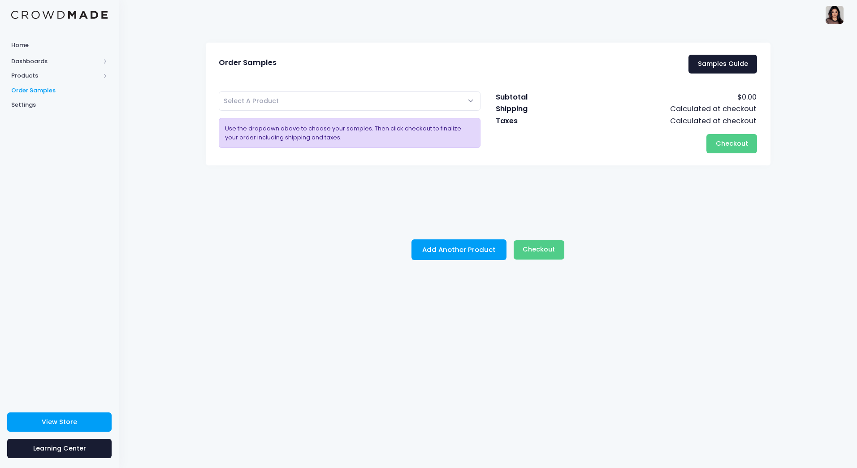 Image resolution: width=857 pixels, height=468 pixels. What do you see at coordinates (531, 109) in the screenshot?
I see `td: Shipping` at bounding box center [531, 109].